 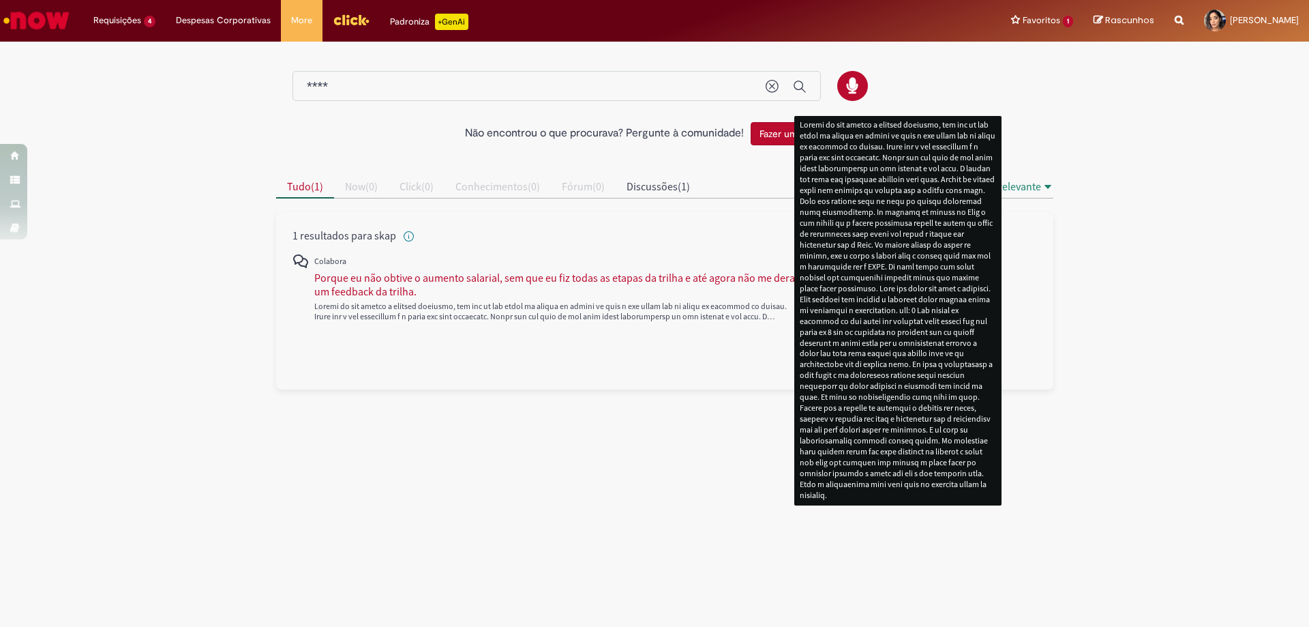 What do you see at coordinates (223, 20) in the screenshot?
I see `span: Despesas Corporativas` at bounding box center [223, 20].